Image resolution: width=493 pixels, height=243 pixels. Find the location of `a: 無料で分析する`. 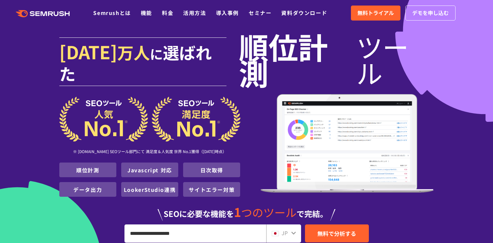

a: 無料で分析する is located at coordinates (337, 233).